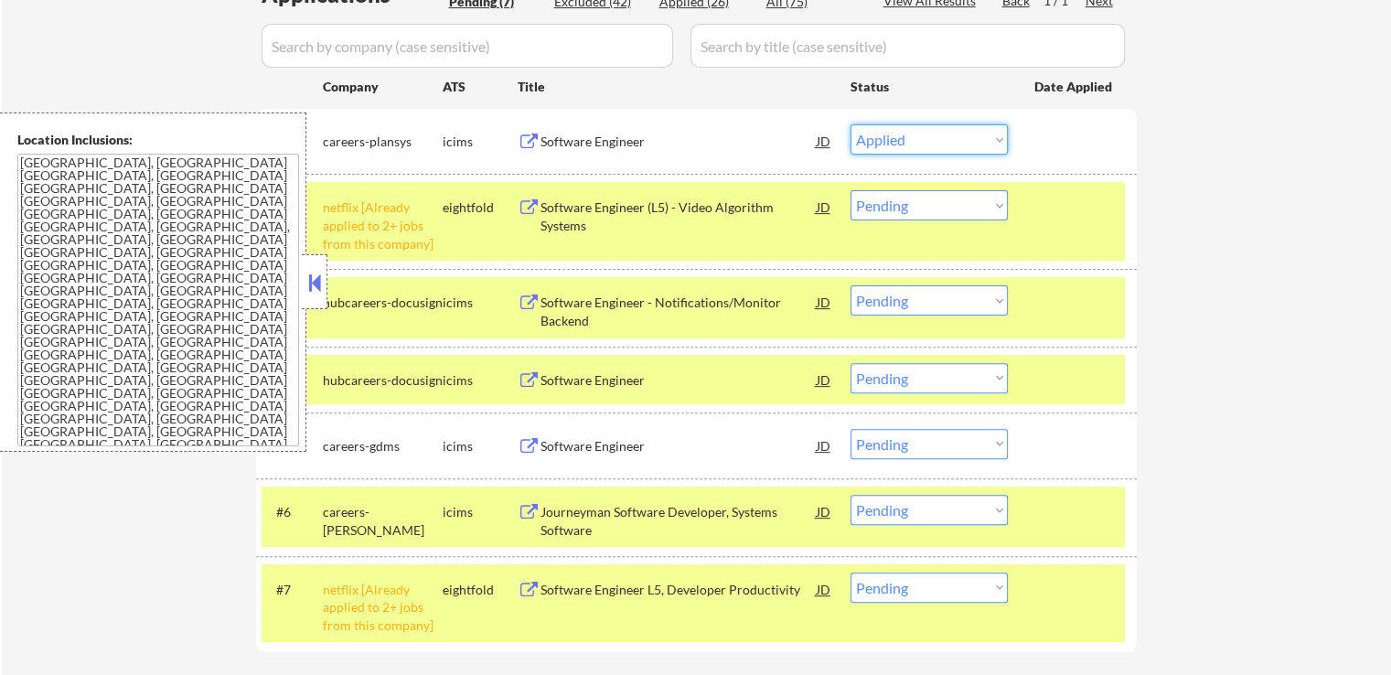 This screenshot has height=675, width=1391. I want to click on div: #7, so click(292, 590).